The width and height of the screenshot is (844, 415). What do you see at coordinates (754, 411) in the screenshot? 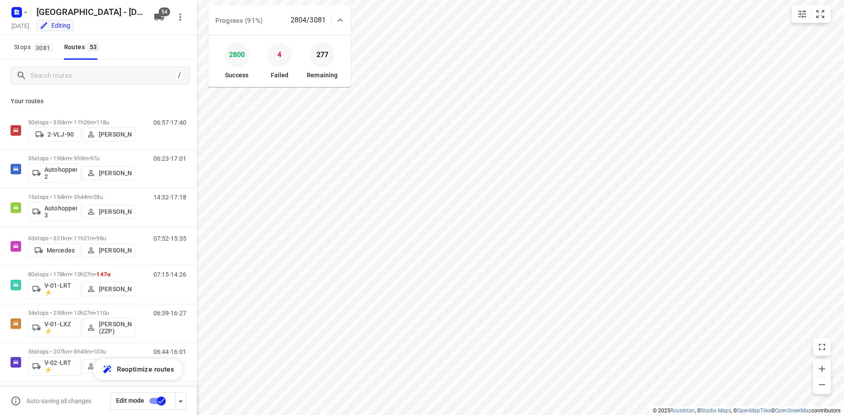
I see `a: OpenMapTiles` at bounding box center [754, 411].